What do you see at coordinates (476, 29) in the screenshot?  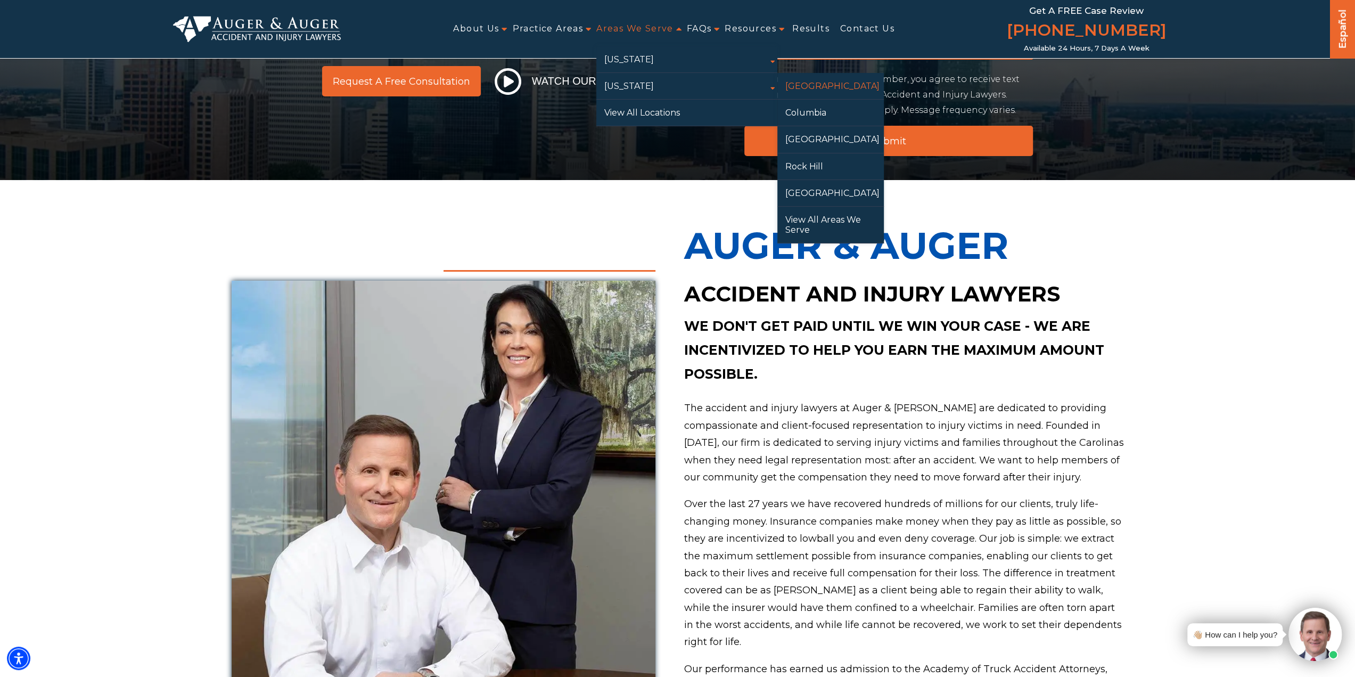 I see `a: About Us` at bounding box center [476, 29].